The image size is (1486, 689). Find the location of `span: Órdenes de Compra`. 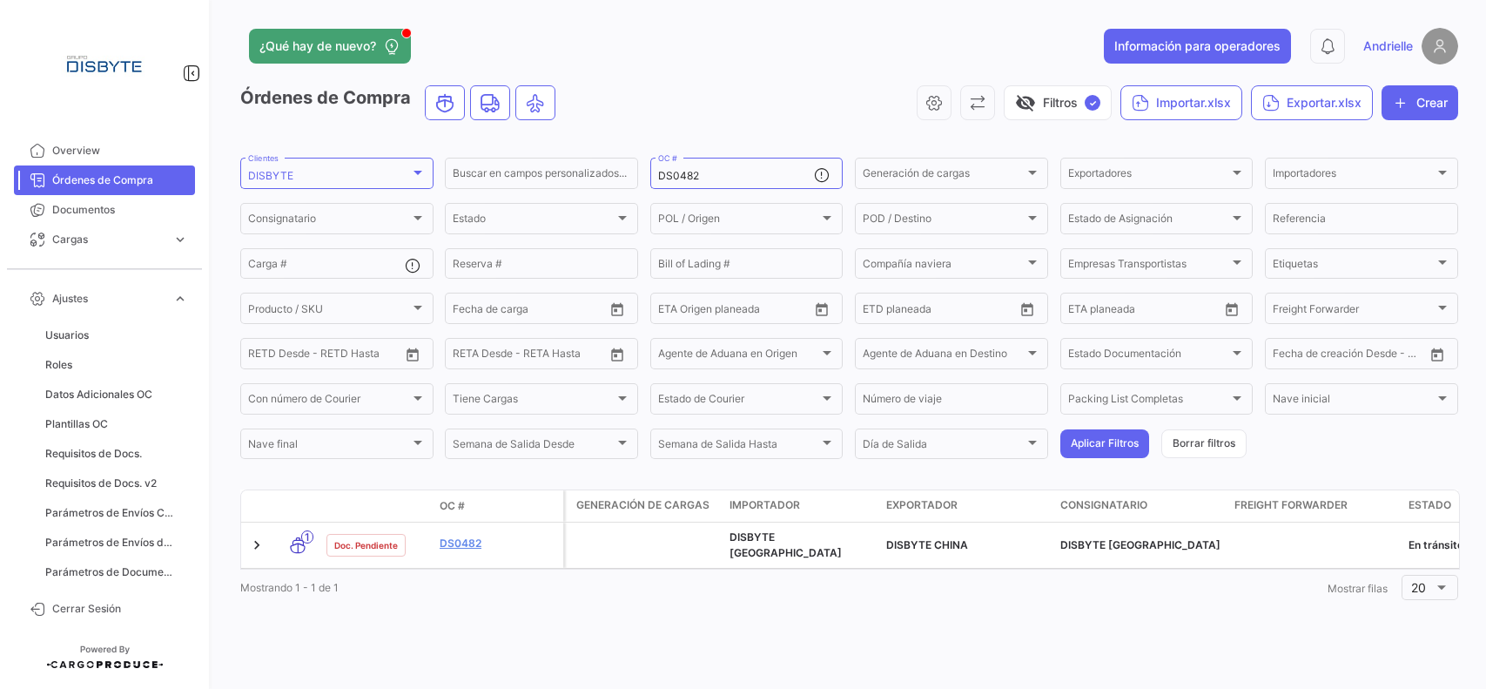

span: Órdenes de Compra is located at coordinates (120, 180).